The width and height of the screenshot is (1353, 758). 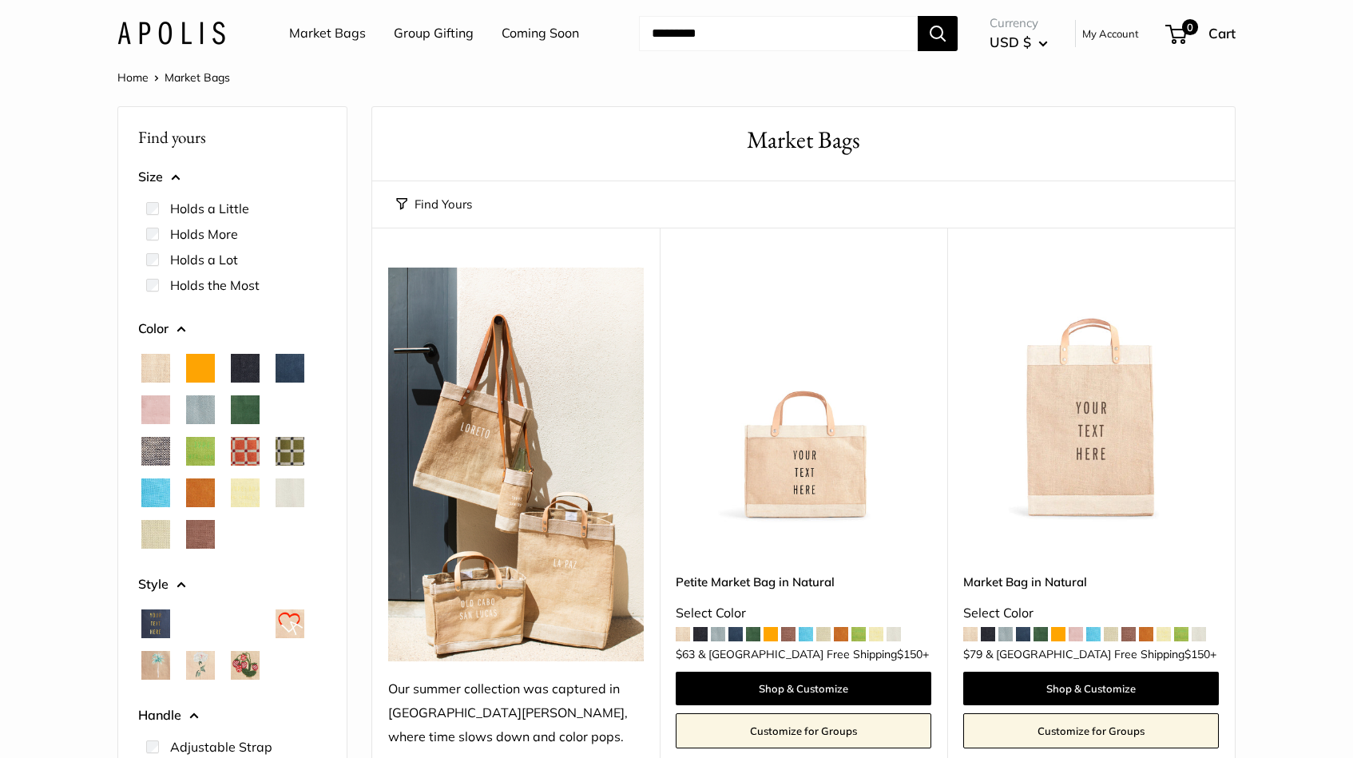 What do you see at coordinates (1091, 582) in the screenshot?
I see `a: Market Bag in Natural` at bounding box center [1091, 582].